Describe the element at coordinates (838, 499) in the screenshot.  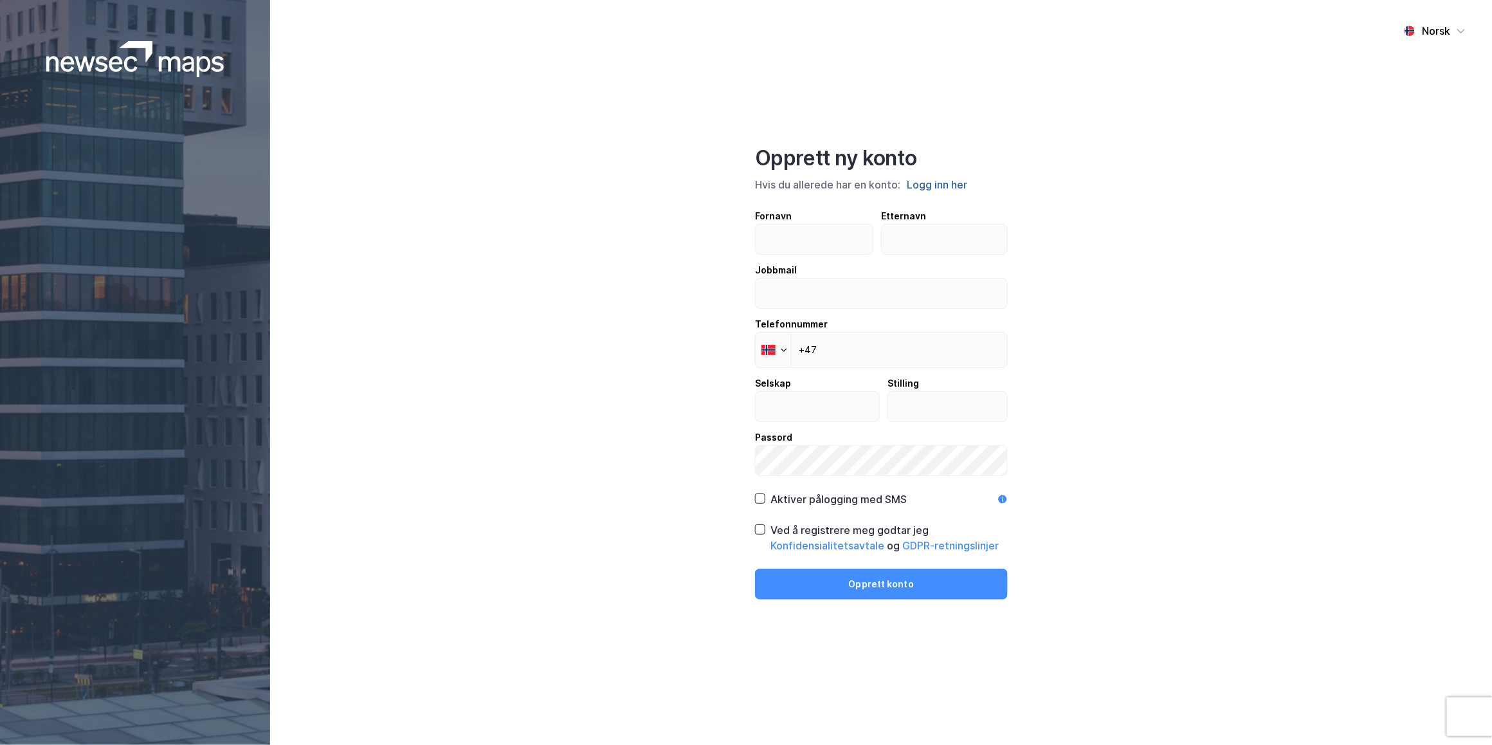
I see `div: Aktiver pålogging med SMS` at that location.